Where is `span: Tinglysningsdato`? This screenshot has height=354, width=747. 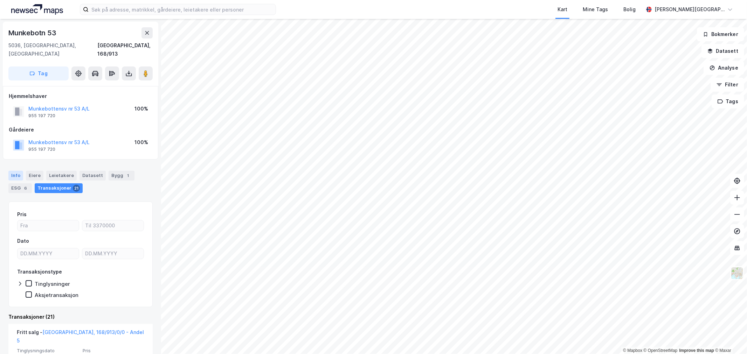
span: Tinglysningsdato is located at coordinates (48, 351).